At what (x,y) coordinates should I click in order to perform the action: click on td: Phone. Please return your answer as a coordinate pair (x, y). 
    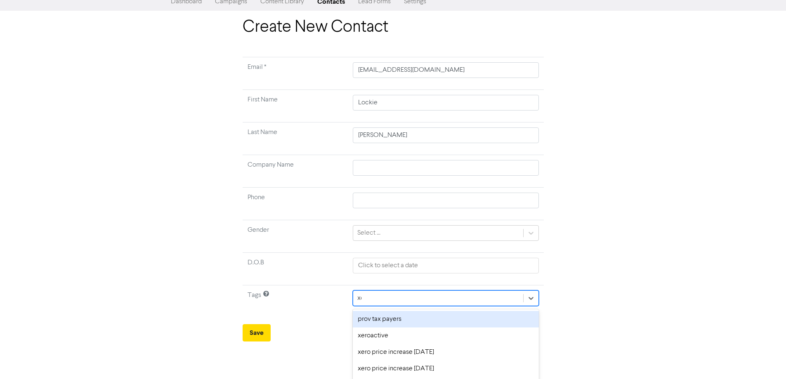
    Looking at the image, I should click on (296, 204).